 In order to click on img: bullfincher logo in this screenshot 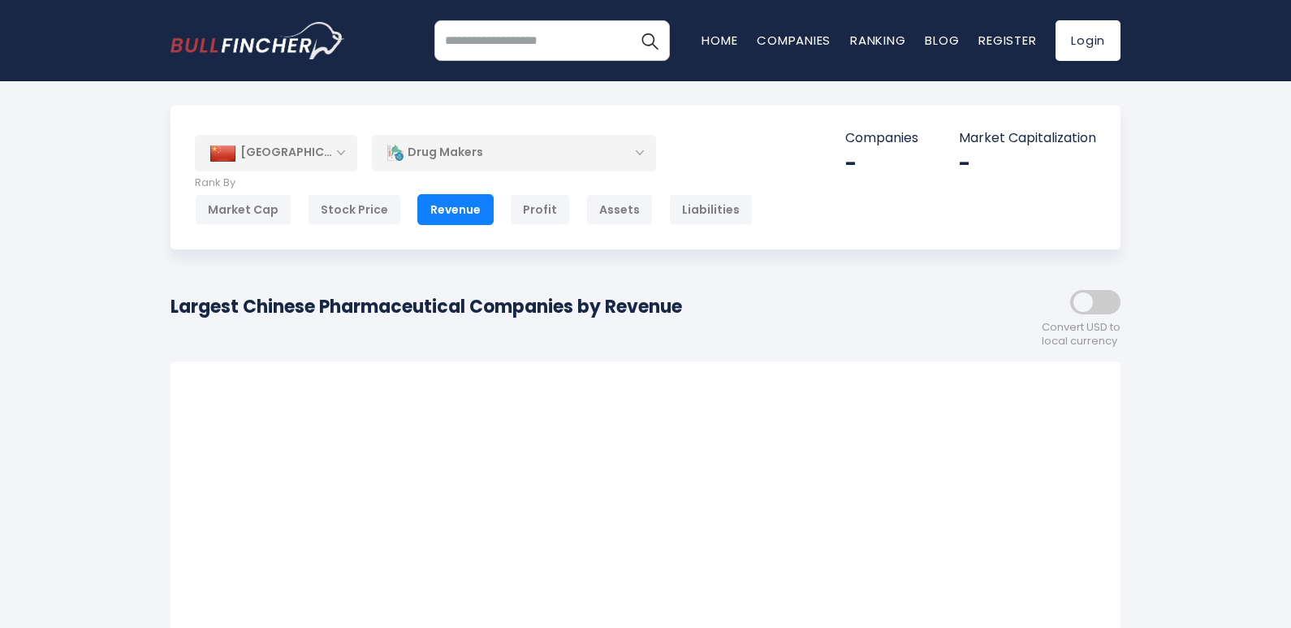, I will do `click(257, 41)`.